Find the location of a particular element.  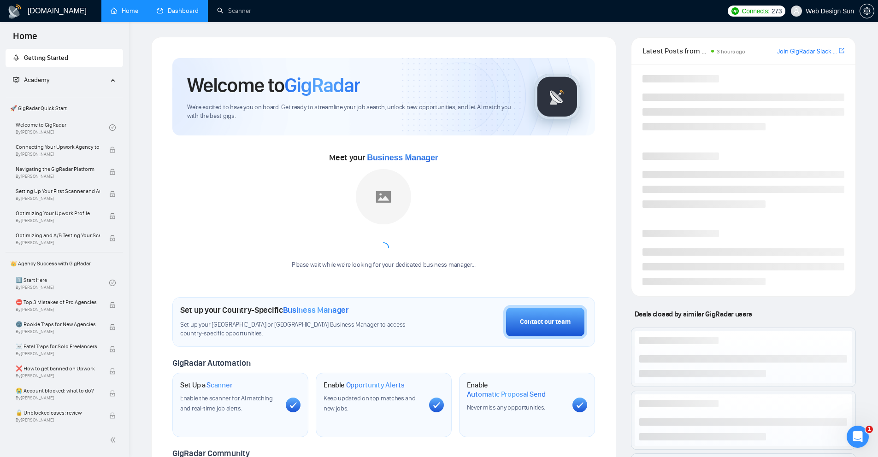

img: upwork-logo.png is located at coordinates (735, 11).